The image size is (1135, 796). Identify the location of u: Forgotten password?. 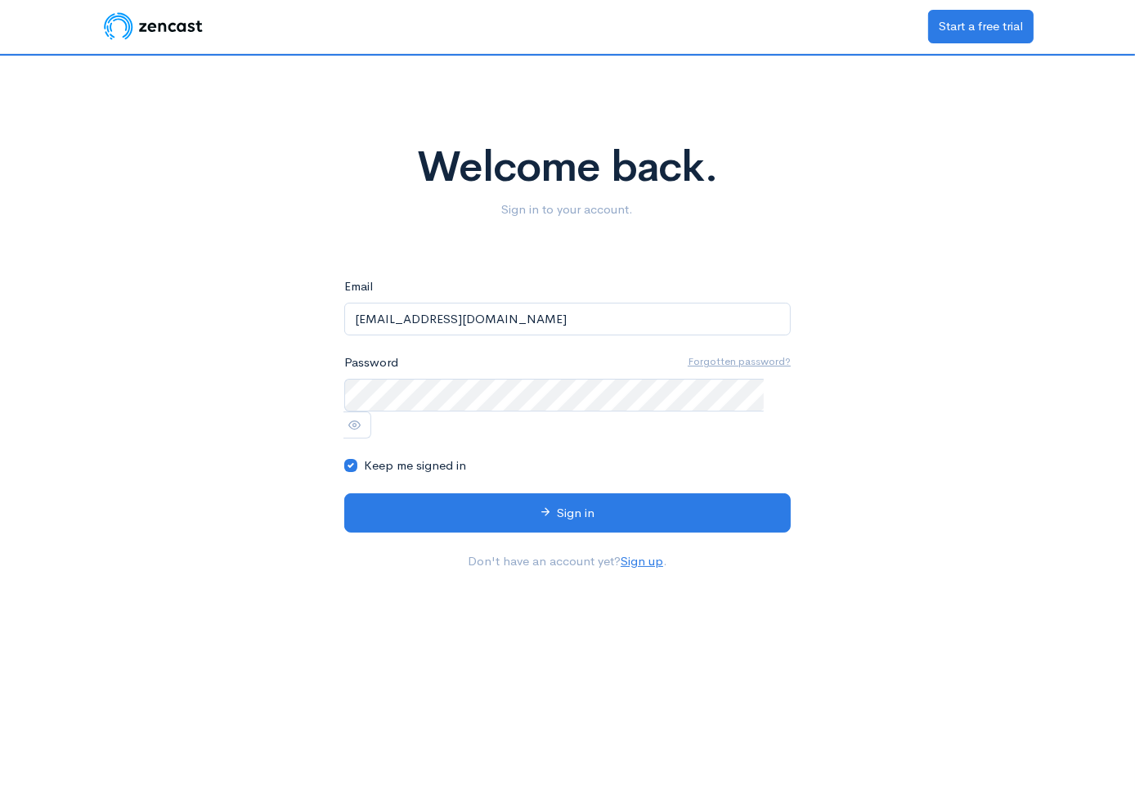
(740, 361).